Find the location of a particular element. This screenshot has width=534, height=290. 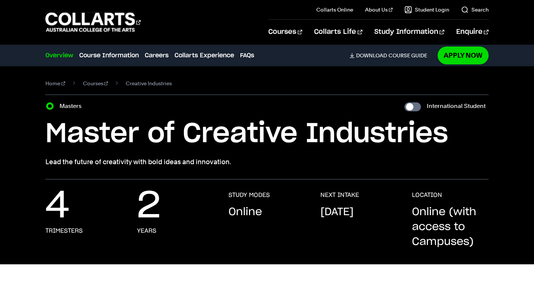

a: Collarts Online is located at coordinates (335, 10).